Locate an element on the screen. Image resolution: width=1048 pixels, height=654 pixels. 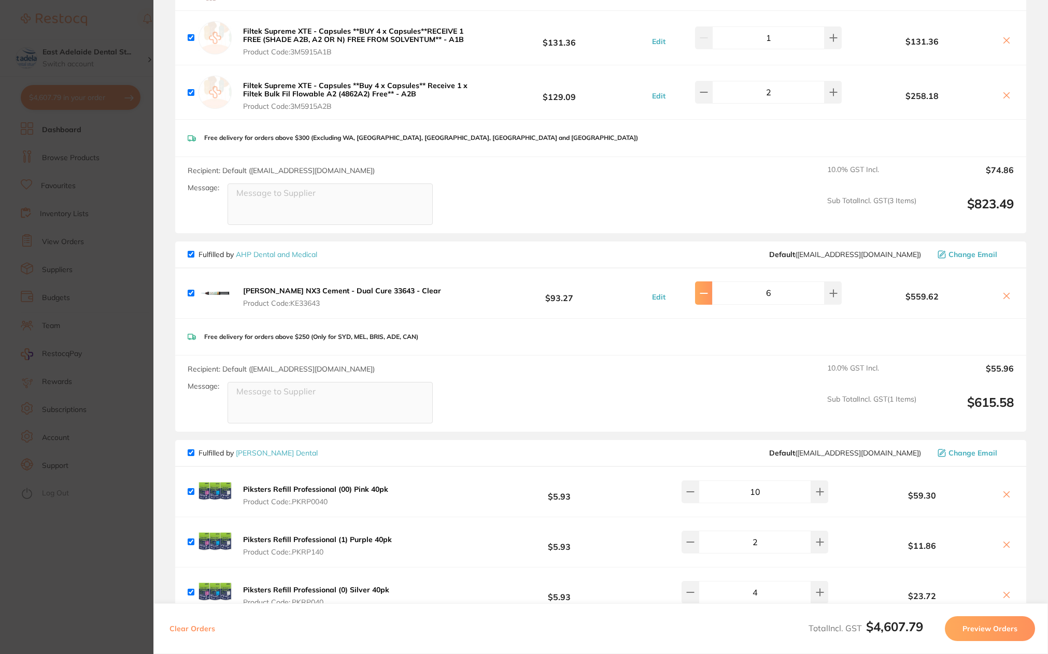
img: c2w2MnV6aw is located at coordinates (215, 492).